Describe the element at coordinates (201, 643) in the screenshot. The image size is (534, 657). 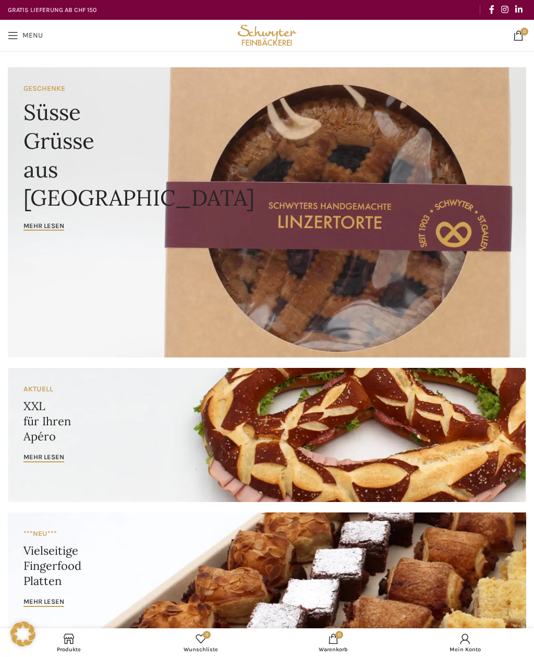
I see `a: 0 Wunschliste` at that location.